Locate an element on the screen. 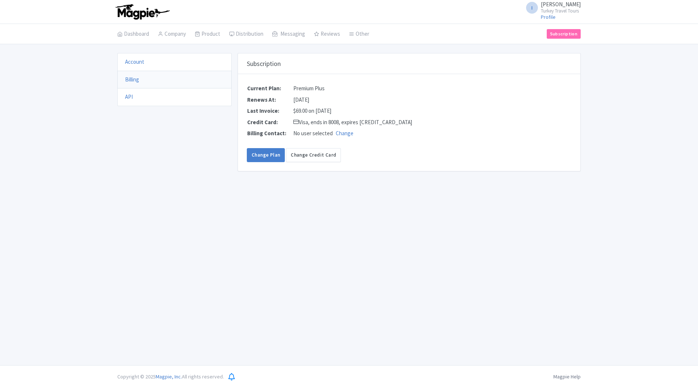  button: Change Credit Card is located at coordinates (313, 155).